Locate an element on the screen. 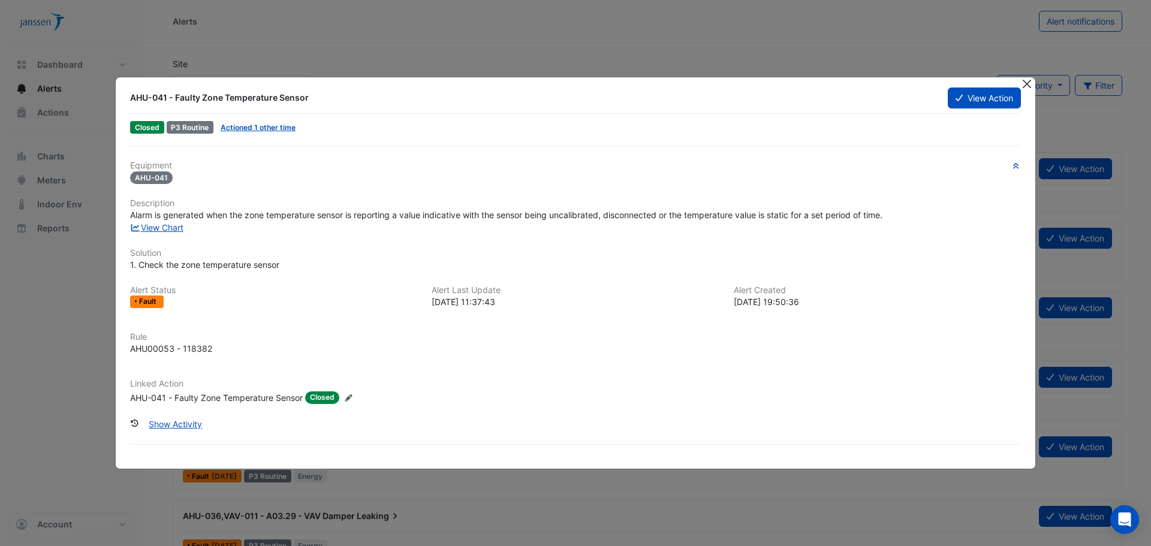  button: Show Activity is located at coordinates (175, 424).